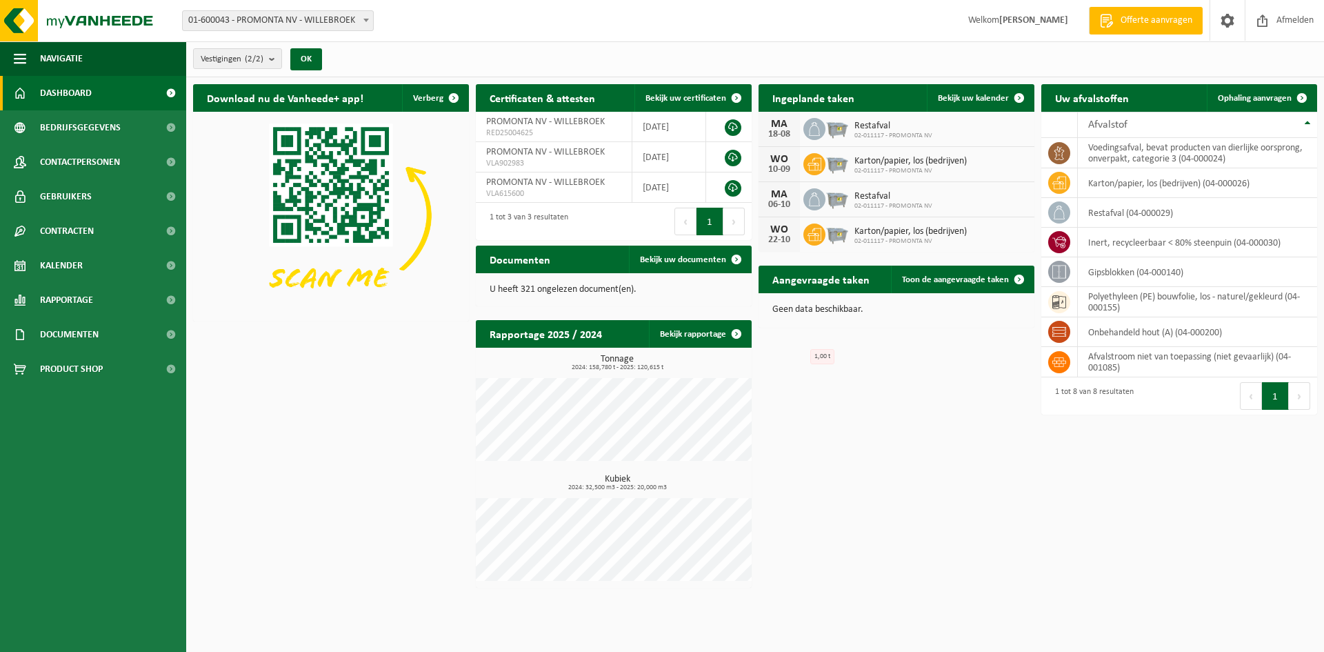 The width and height of the screenshot is (1324, 652). I want to click on button: Vestigingen(2/2), so click(237, 59).